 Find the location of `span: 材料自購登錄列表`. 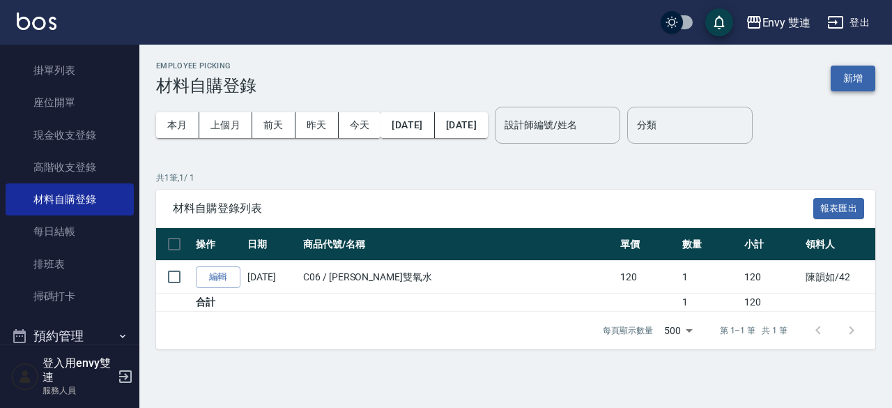

span: 材料自購登錄列表 is located at coordinates (493, 208).